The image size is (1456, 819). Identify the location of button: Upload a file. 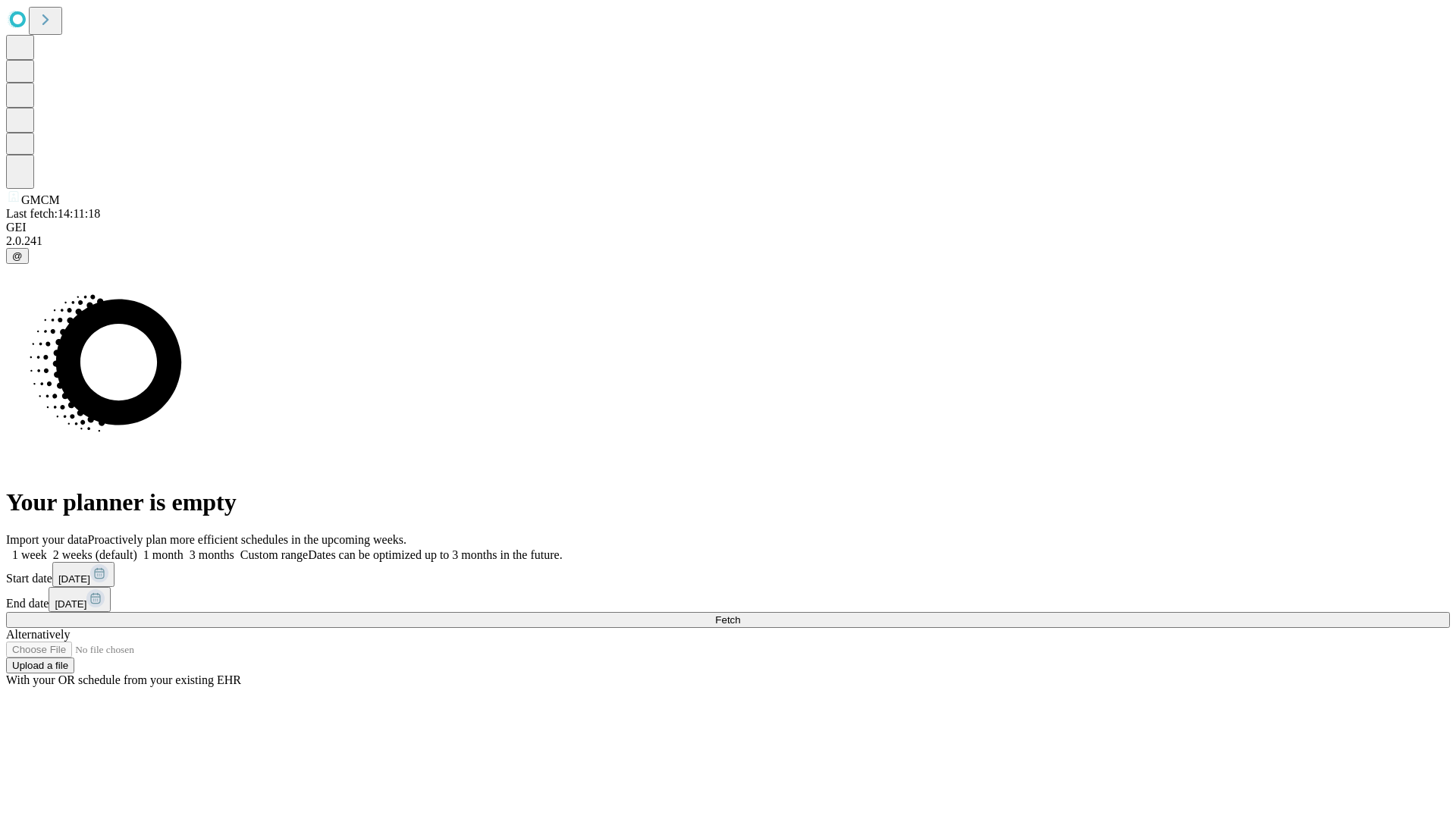
(41, 665).